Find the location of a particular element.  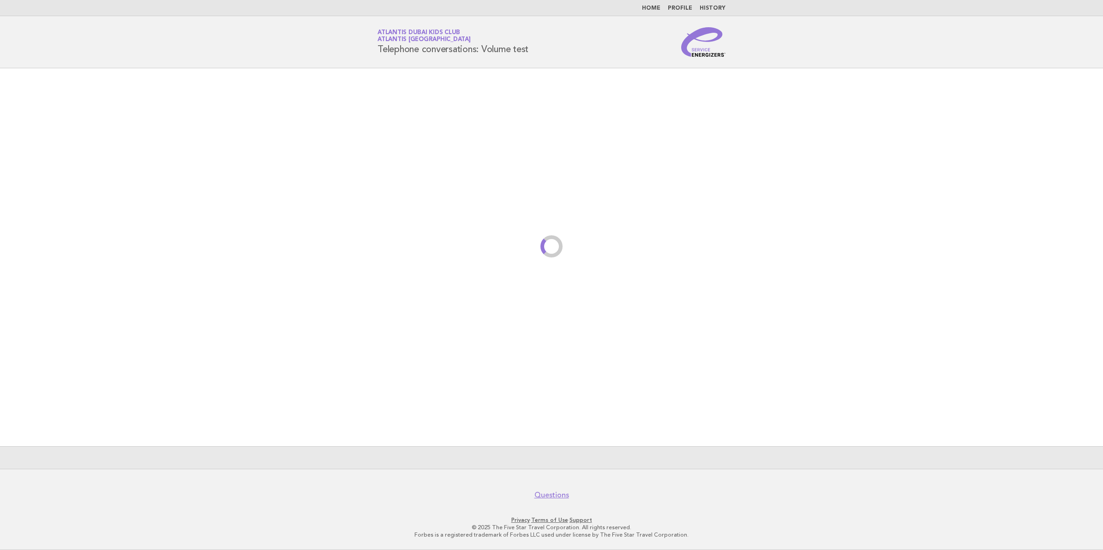

a: Profile is located at coordinates (680, 8).